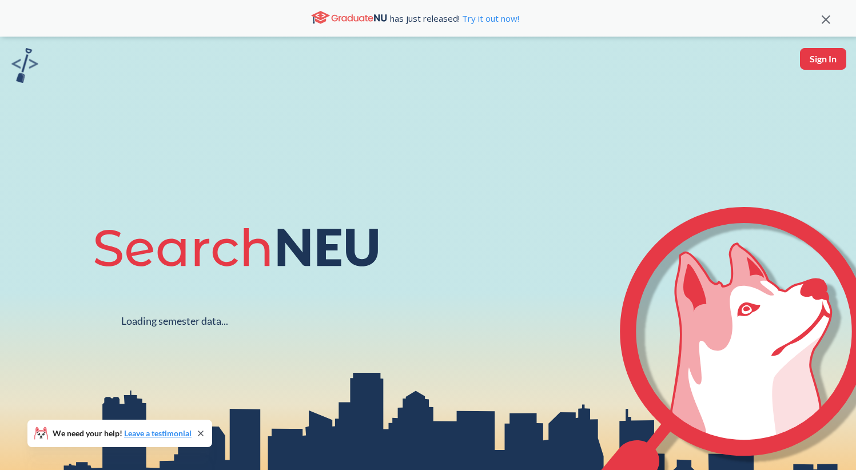  What do you see at coordinates (25, 67) in the screenshot?
I see `a: sandbox logo` at bounding box center [25, 67].